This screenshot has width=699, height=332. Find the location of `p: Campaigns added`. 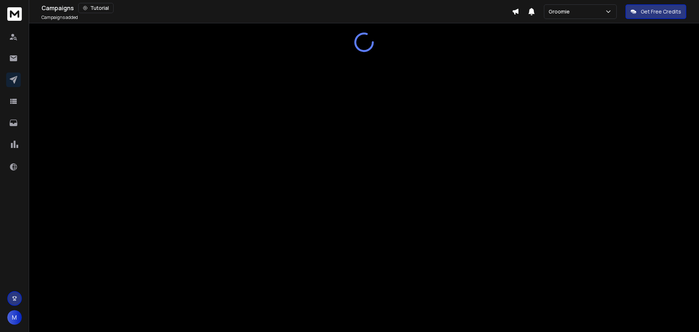

p: Campaigns added is located at coordinates (60, 17).